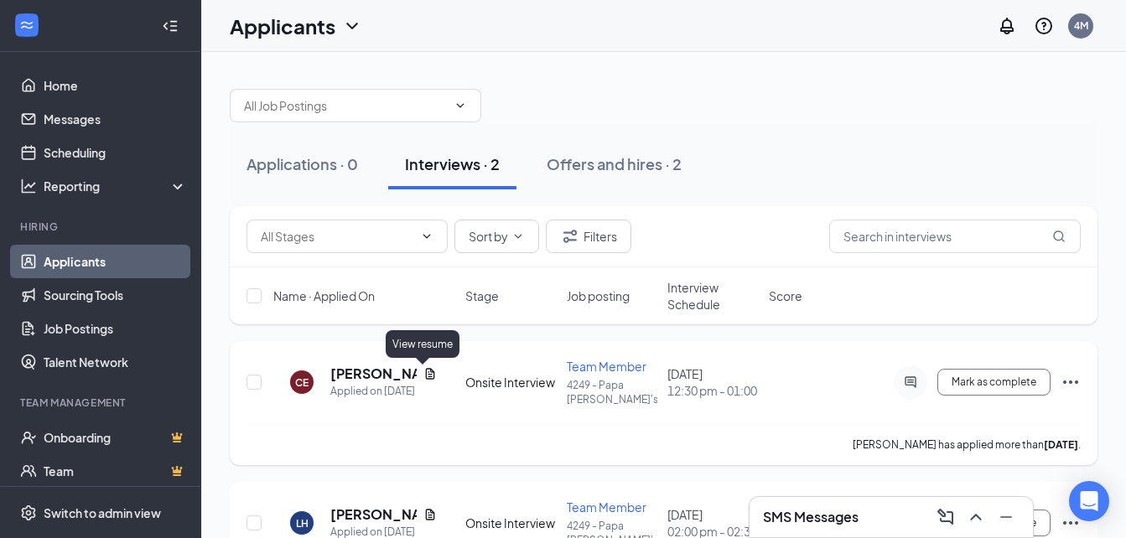 The height and width of the screenshot is (538, 1126). I want to click on svg: WorkstreamLogo, so click(27, 25).